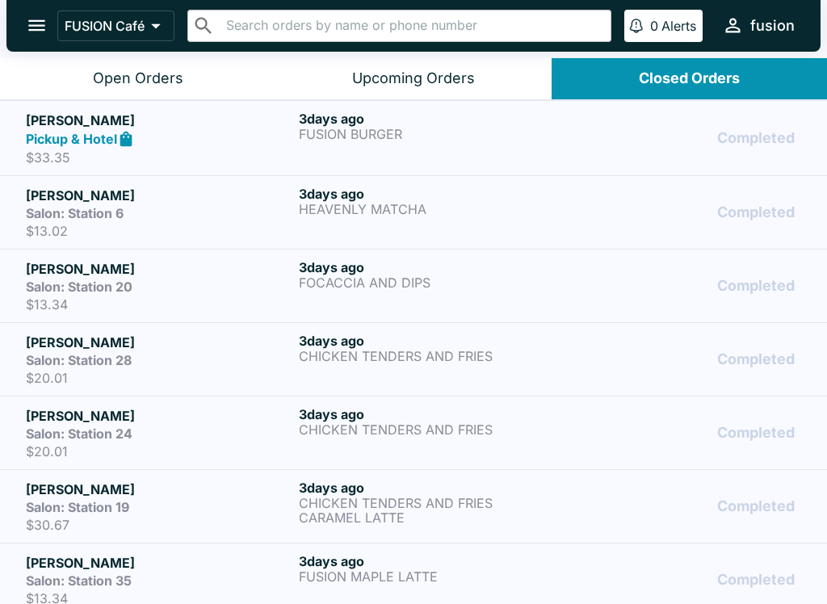  What do you see at coordinates (159, 231) in the screenshot?
I see `p: $13.02` at bounding box center [159, 231].